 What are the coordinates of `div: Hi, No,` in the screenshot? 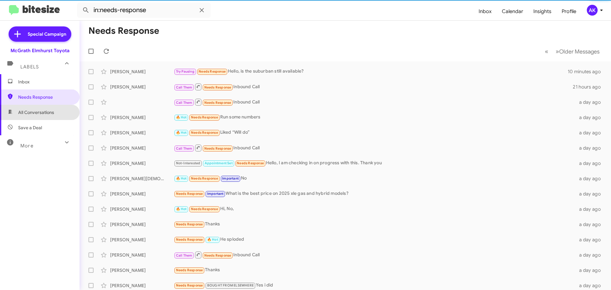 It's located at (375, 209).